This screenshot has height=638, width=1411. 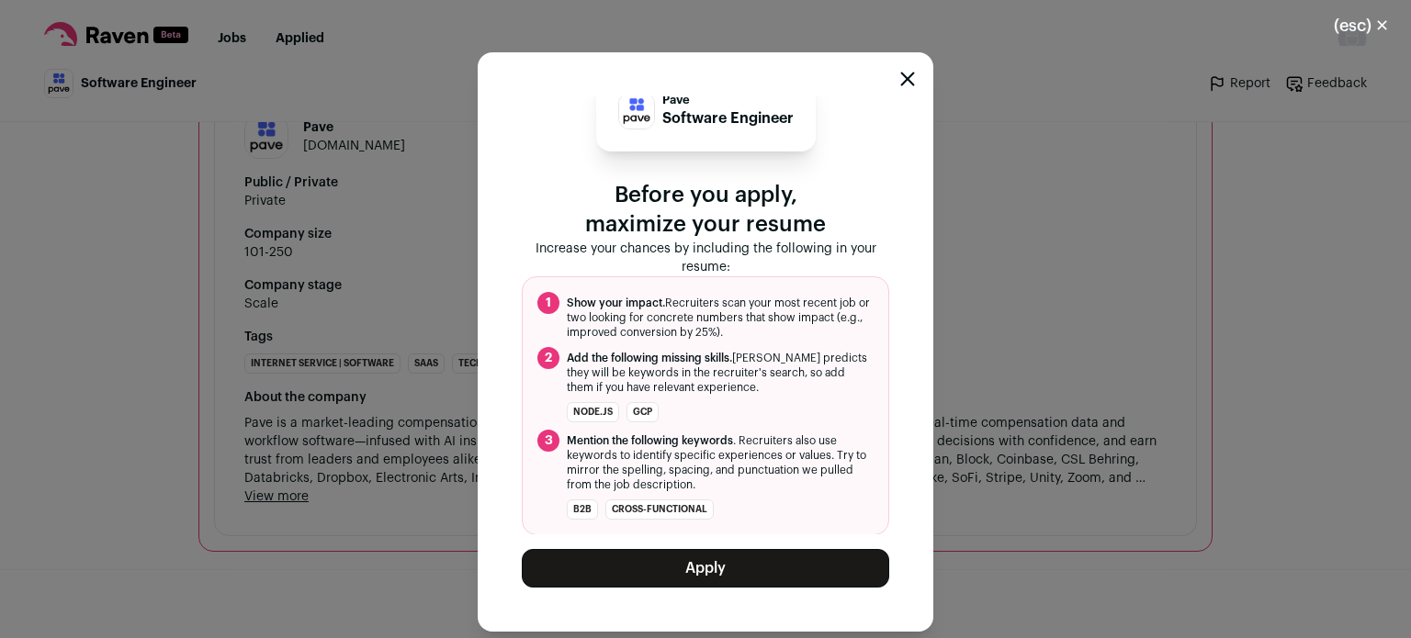 I want to click on p: Pave, so click(x=727, y=100).